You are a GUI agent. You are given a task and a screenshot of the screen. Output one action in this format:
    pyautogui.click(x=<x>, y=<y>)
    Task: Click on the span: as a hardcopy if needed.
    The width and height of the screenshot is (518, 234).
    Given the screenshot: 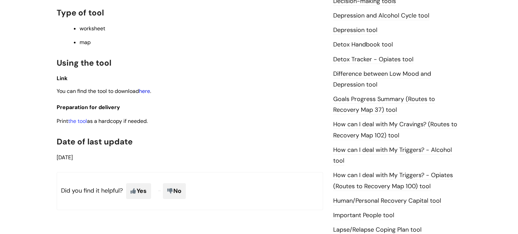 What is the action you would take?
    pyautogui.click(x=117, y=121)
    